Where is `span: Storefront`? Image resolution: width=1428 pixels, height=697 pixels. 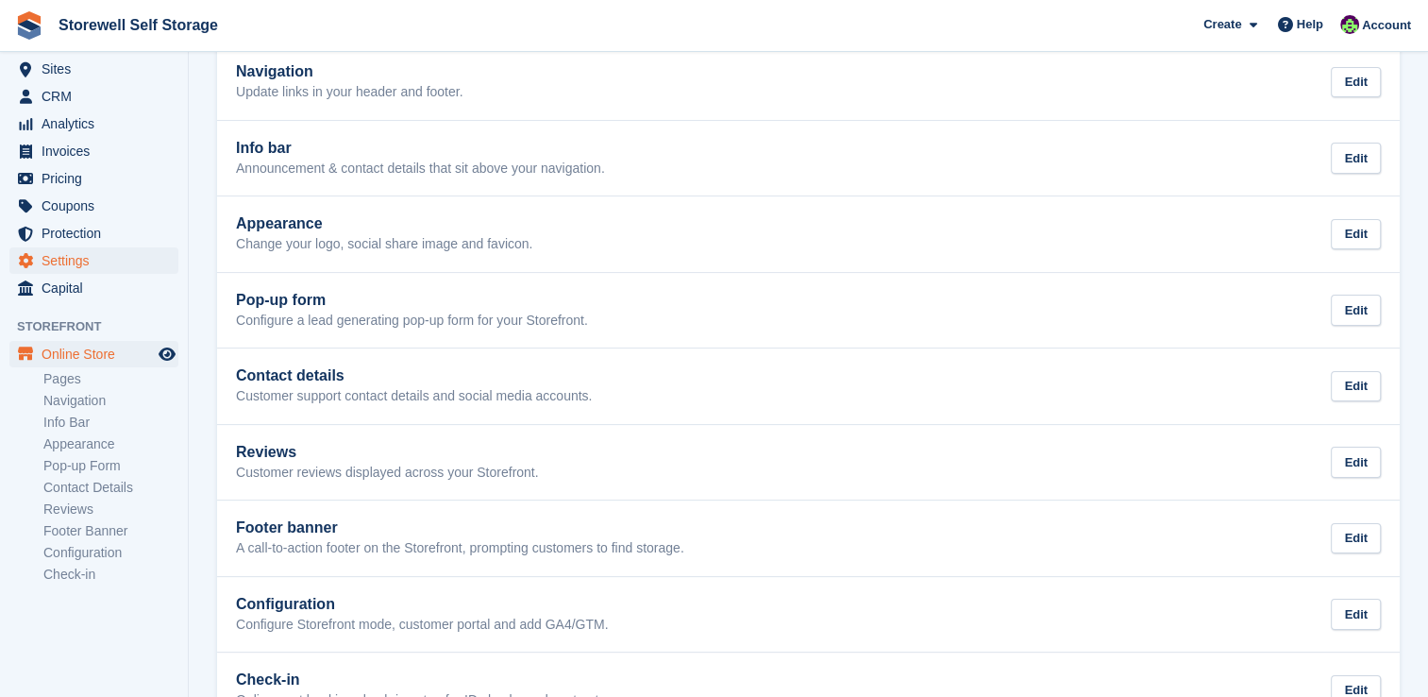
span: Storefront is located at coordinates (102, 327).